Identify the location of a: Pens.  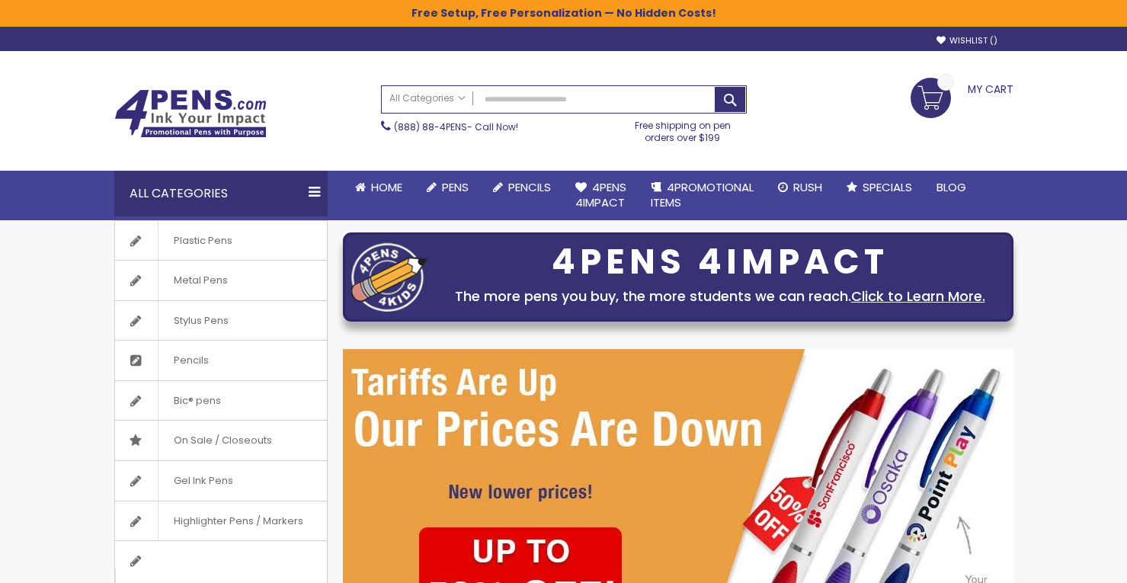
(447, 187).